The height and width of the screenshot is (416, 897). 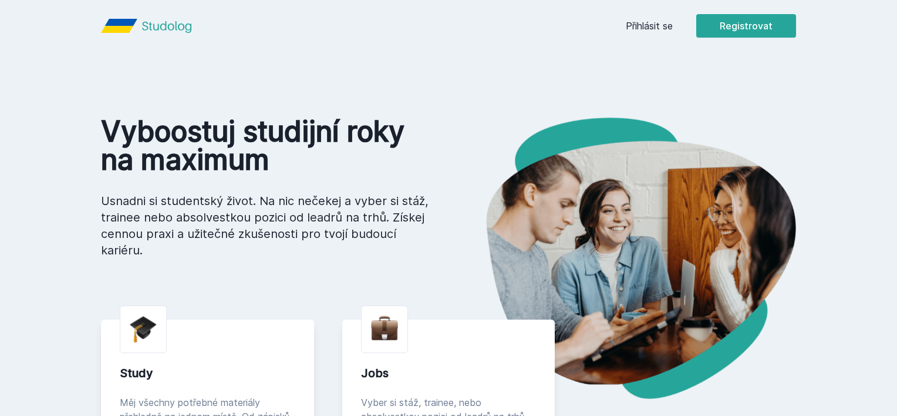 What do you see at coordinates (265, 146) in the screenshot?
I see `h1: Vyboostuj studijní roky na maximum` at bounding box center [265, 146].